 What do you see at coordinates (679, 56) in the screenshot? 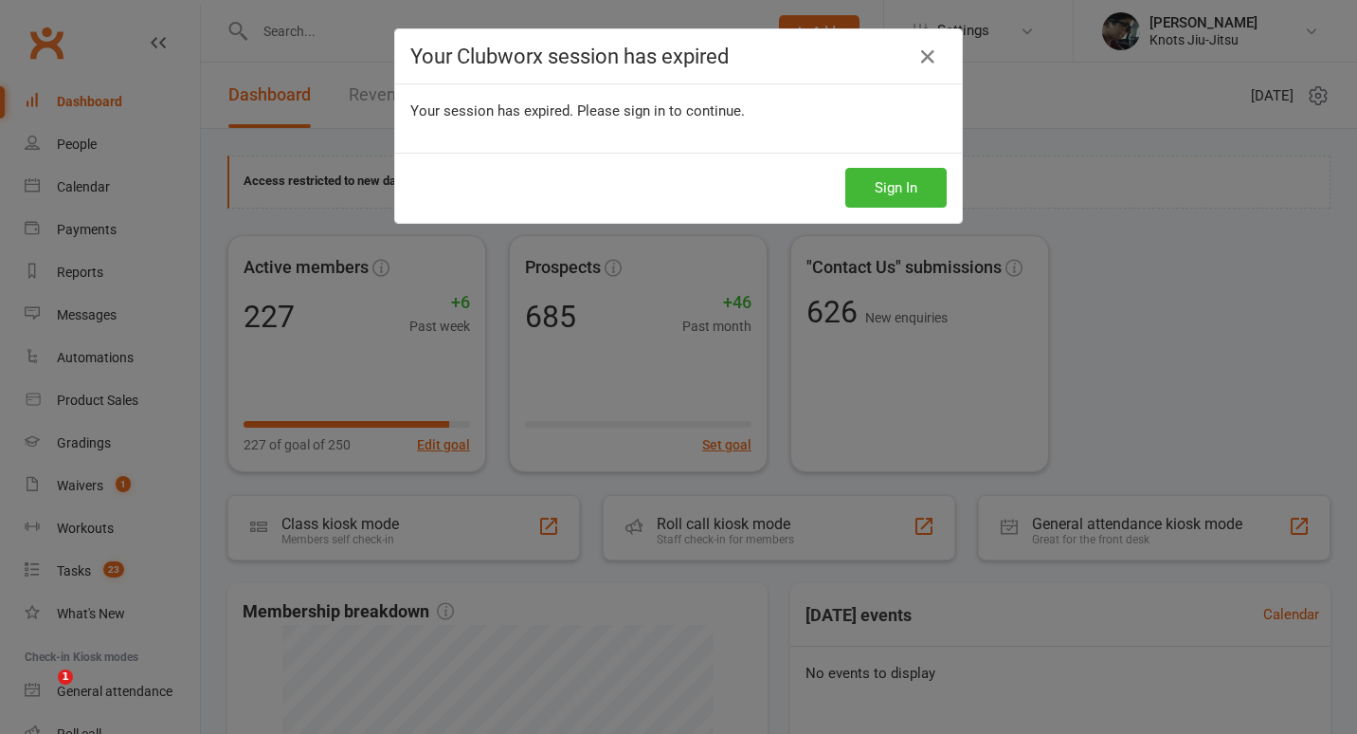
I see `h4: Your Clubworx session has expired` at bounding box center [679, 56].